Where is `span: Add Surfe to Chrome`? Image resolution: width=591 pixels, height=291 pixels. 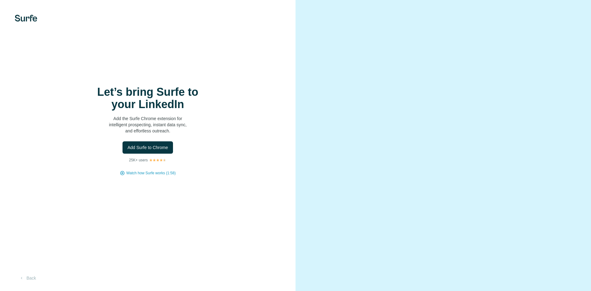
span: Add Surfe to Chrome is located at coordinates (148, 147).